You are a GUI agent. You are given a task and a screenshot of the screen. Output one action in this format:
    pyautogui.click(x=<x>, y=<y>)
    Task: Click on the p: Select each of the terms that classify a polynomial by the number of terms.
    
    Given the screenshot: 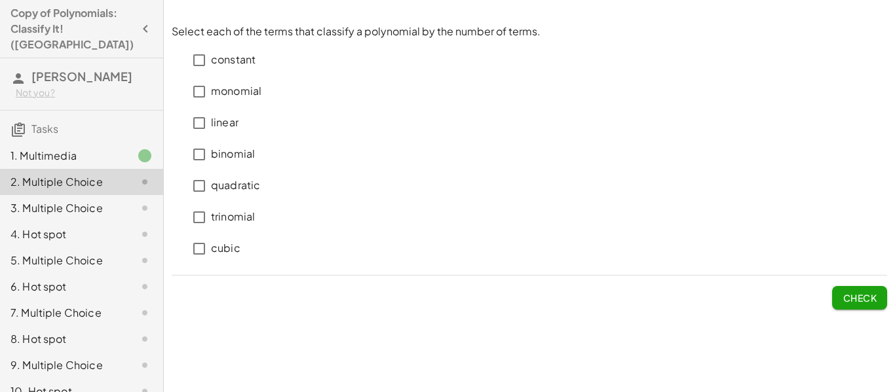 What is the action you would take?
    pyautogui.click(x=529, y=31)
    